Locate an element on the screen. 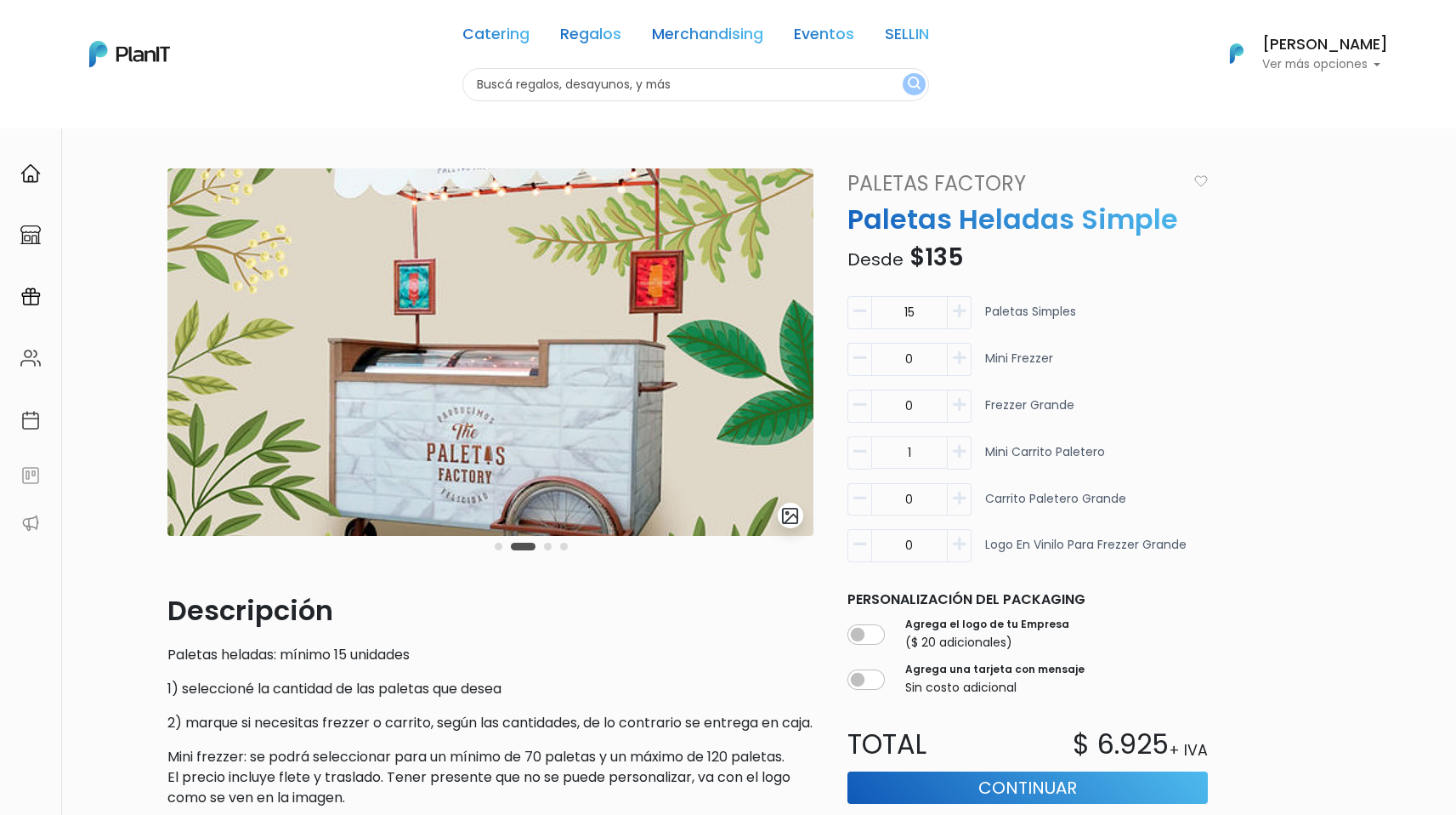  label: Agrega el logo de tu Empresa is located at coordinates (987, 624).